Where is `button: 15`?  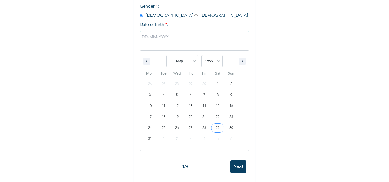 button: 15 is located at coordinates (218, 106).